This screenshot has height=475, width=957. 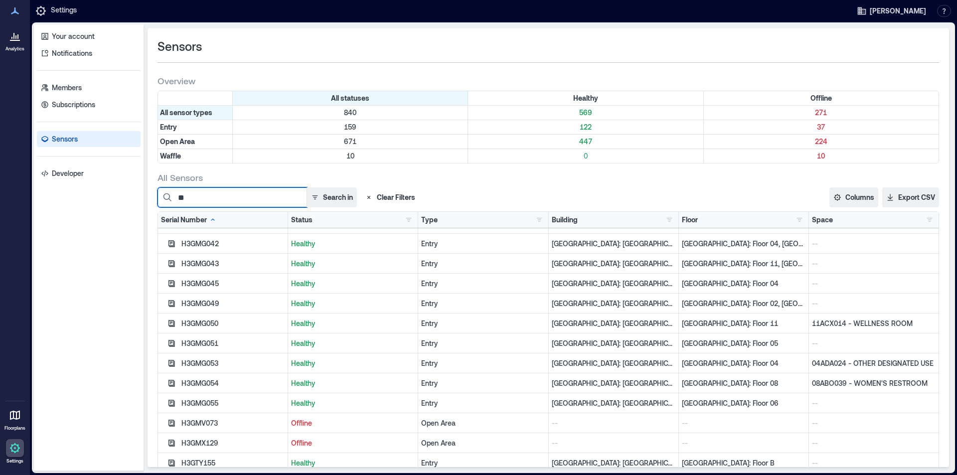 What do you see at coordinates (176, 81) in the screenshot?
I see `span: Overview` at bounding box center [176, 81].